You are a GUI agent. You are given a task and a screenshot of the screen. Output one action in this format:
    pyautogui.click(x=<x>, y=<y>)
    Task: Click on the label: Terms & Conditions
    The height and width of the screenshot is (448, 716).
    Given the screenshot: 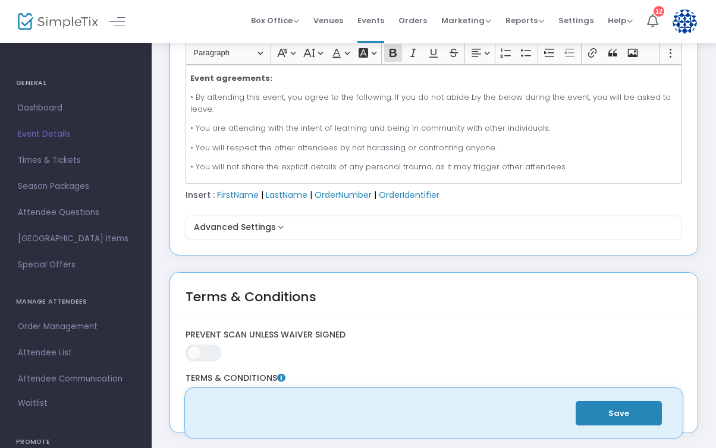 What is the action you would take?
    pyautogui.click(x=434, y=379)
    